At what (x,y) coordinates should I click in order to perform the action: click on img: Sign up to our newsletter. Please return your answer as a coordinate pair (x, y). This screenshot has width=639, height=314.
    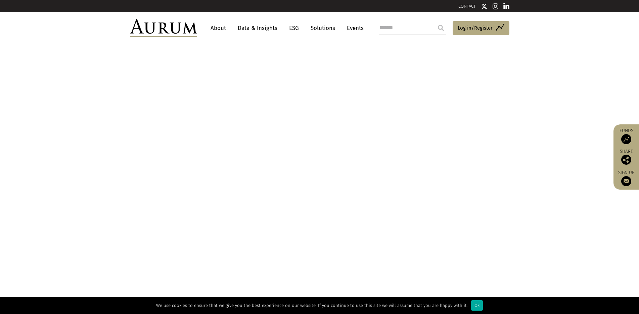
    Looking at the image, I should click on (626, 181).